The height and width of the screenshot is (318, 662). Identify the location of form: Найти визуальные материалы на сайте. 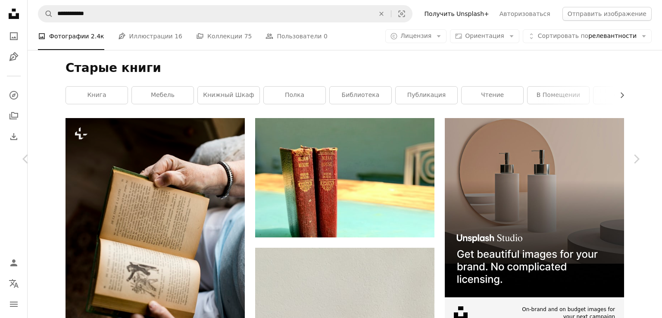
(225, 14).